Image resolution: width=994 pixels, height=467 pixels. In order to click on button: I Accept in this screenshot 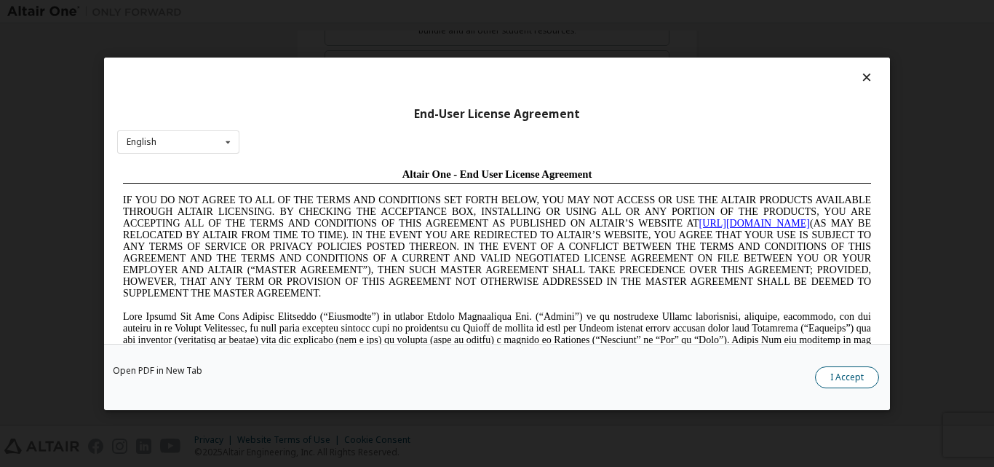, I will do `click(847, 376)`.